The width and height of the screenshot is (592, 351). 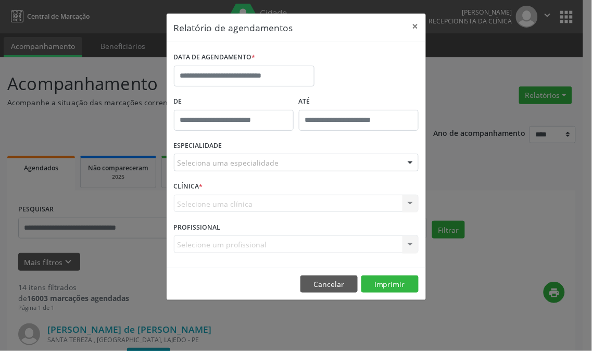 I want to click on label: ATÉ, so click(x=359, y=102).